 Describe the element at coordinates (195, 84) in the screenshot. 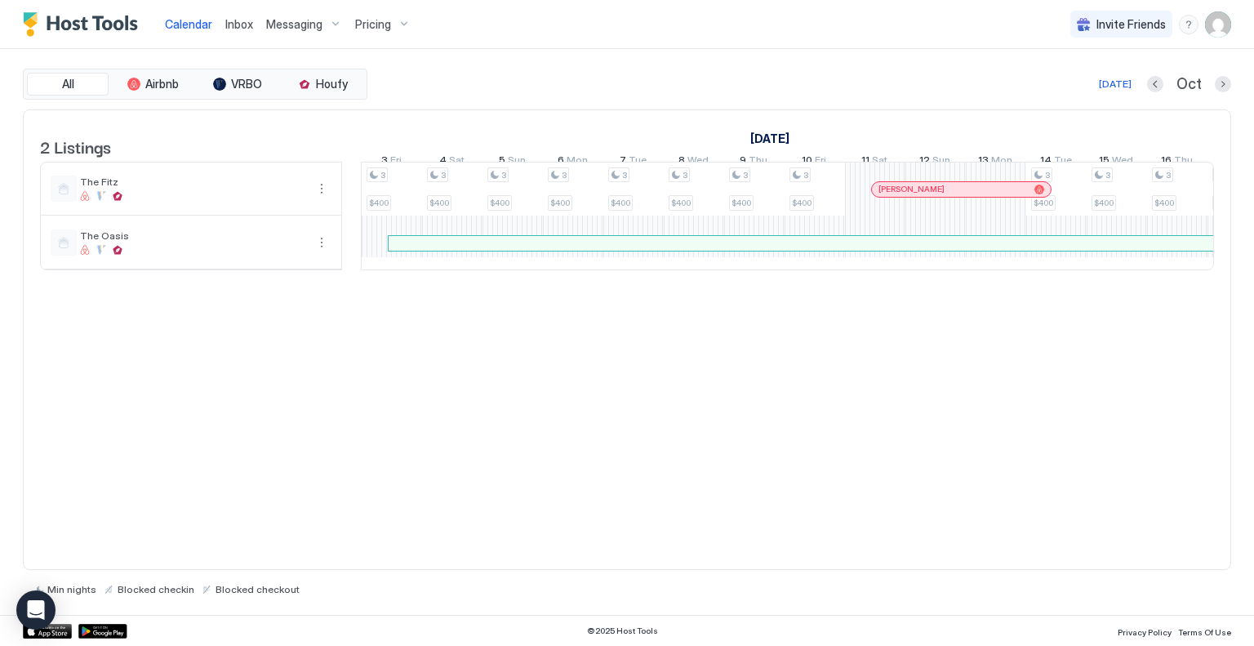

I see `div: tab-group` at that location.